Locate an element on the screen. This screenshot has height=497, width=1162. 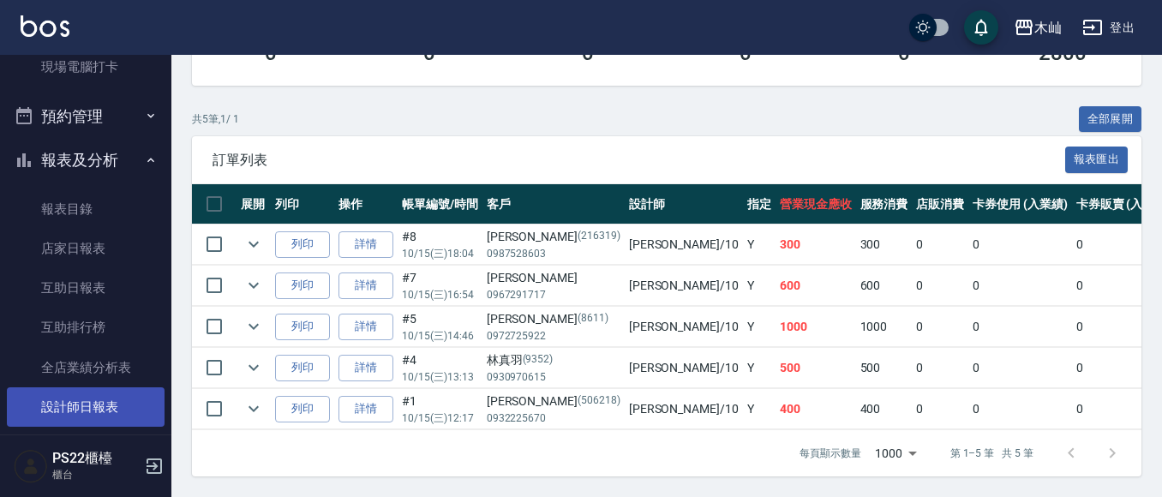
a: 現場電腦打卡 is located at coordinates (86, 67).